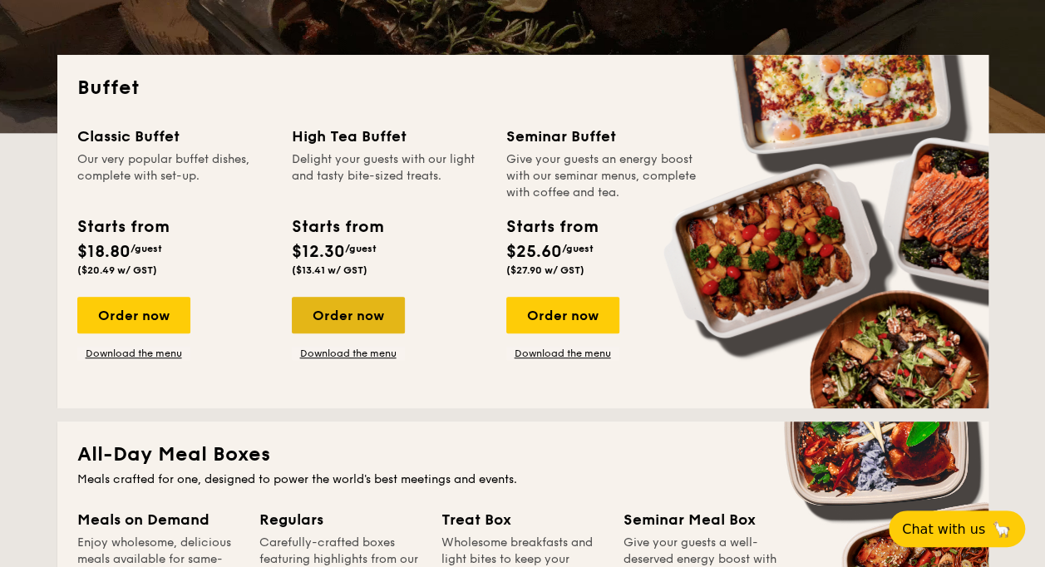 The image size is (1045, 567). I want to click on span: $12.30, so click(318, 252).